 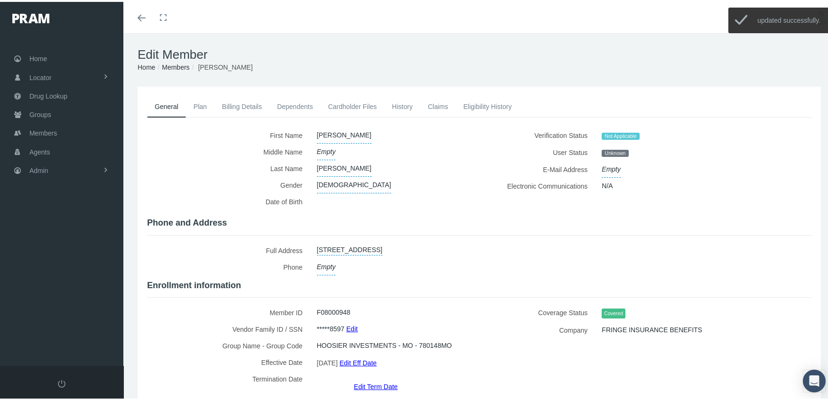 What do you see at coordinates (540, 167) in the screenshot?
I see `label: E-Mail Address` at bounding box center [540, 167].